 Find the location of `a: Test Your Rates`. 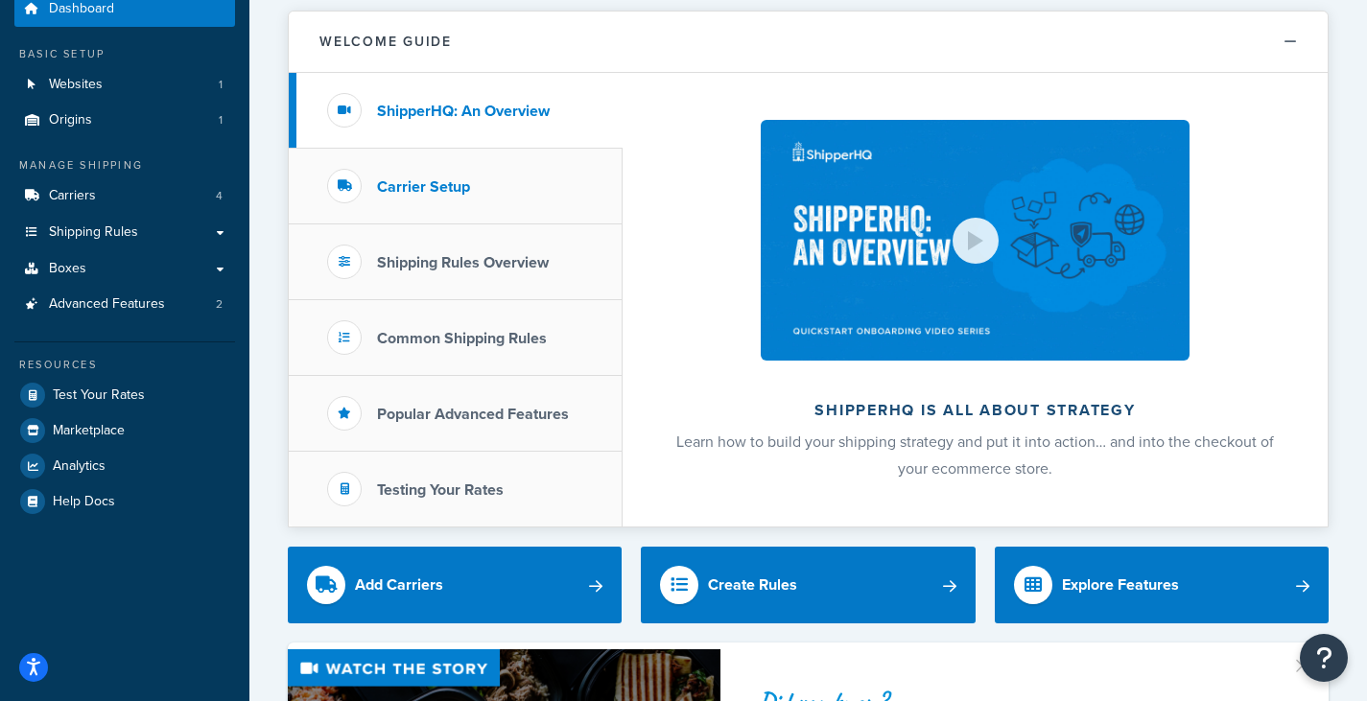

a: Test Your Rates is located at coordinates (125, 395).